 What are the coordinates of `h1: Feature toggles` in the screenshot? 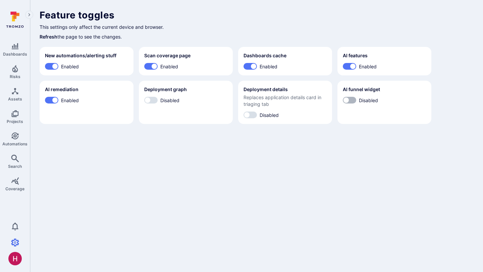 It's located at (256, 15).